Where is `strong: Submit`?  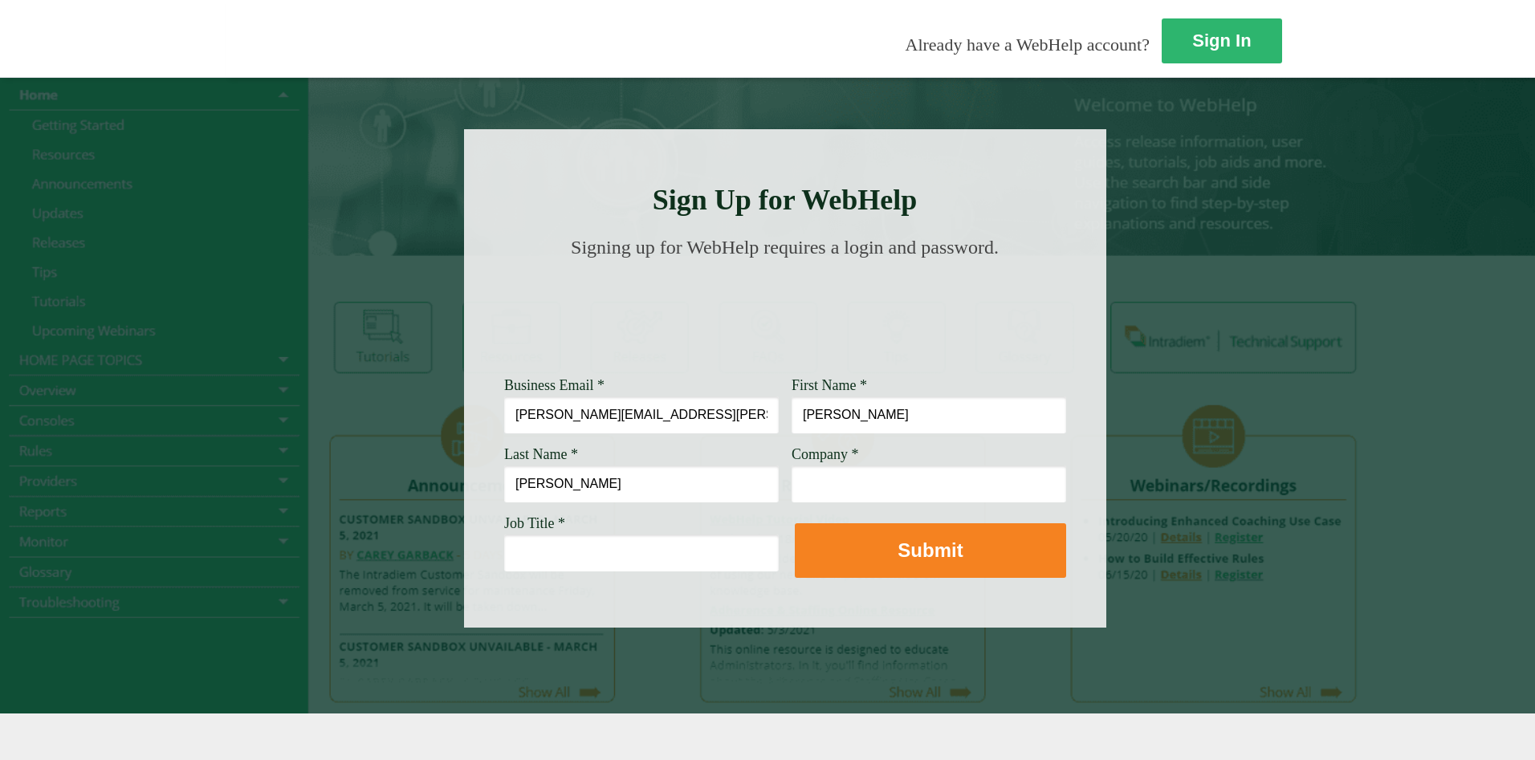 strong: Submit is located at coordinates (930, 550).